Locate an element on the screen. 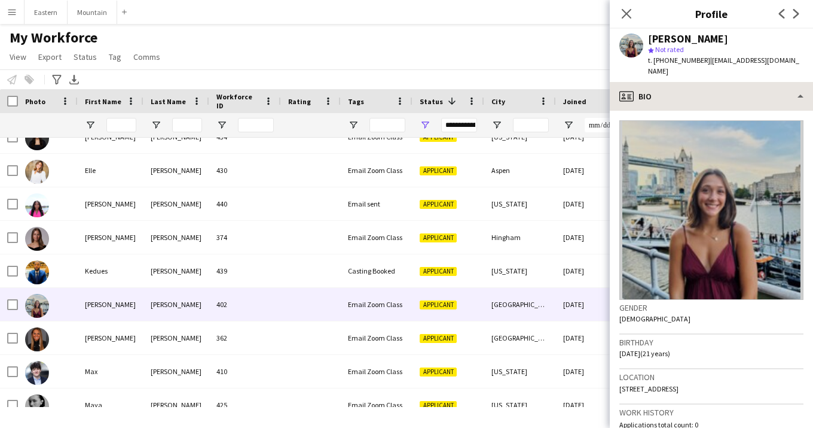 The height and width of the screenshot is (428, 813). input: Joined Filter Input is located at coordinates (603, 125).